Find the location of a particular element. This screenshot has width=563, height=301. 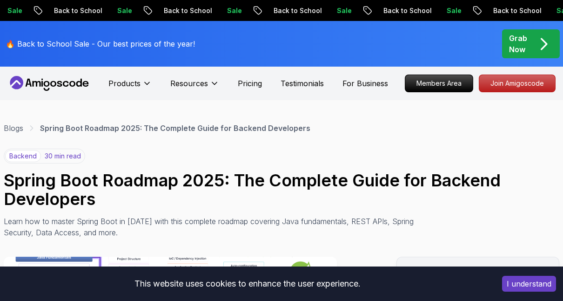

a: Testimonials is located at coordinates (302, 83).